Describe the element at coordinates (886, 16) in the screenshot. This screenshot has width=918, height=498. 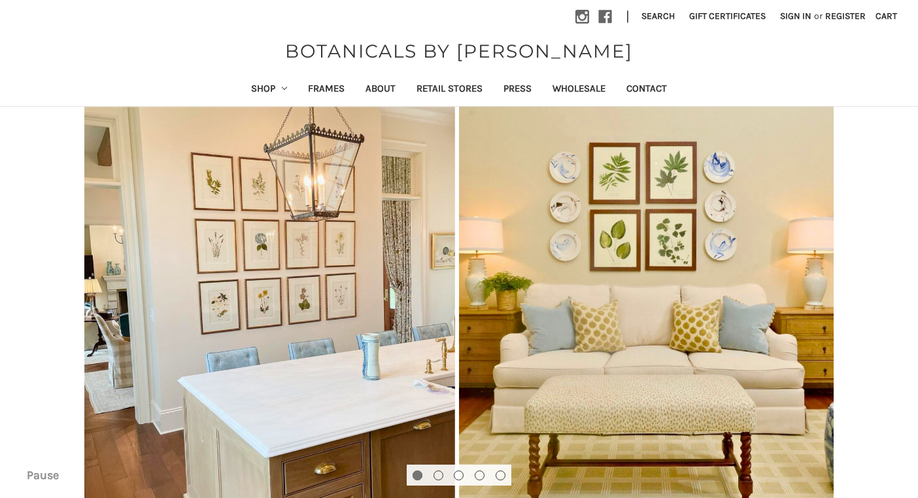
I see `span: Cart` at that location.